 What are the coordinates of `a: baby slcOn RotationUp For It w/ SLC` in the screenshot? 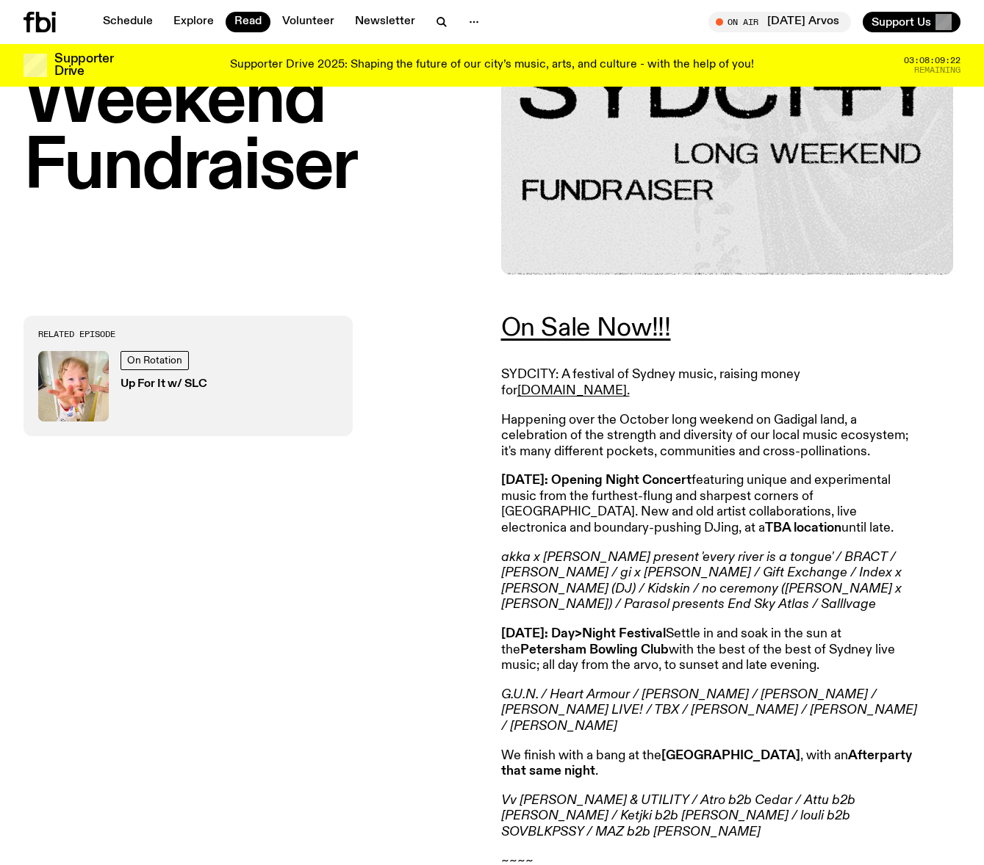 It's located at (188, 386).